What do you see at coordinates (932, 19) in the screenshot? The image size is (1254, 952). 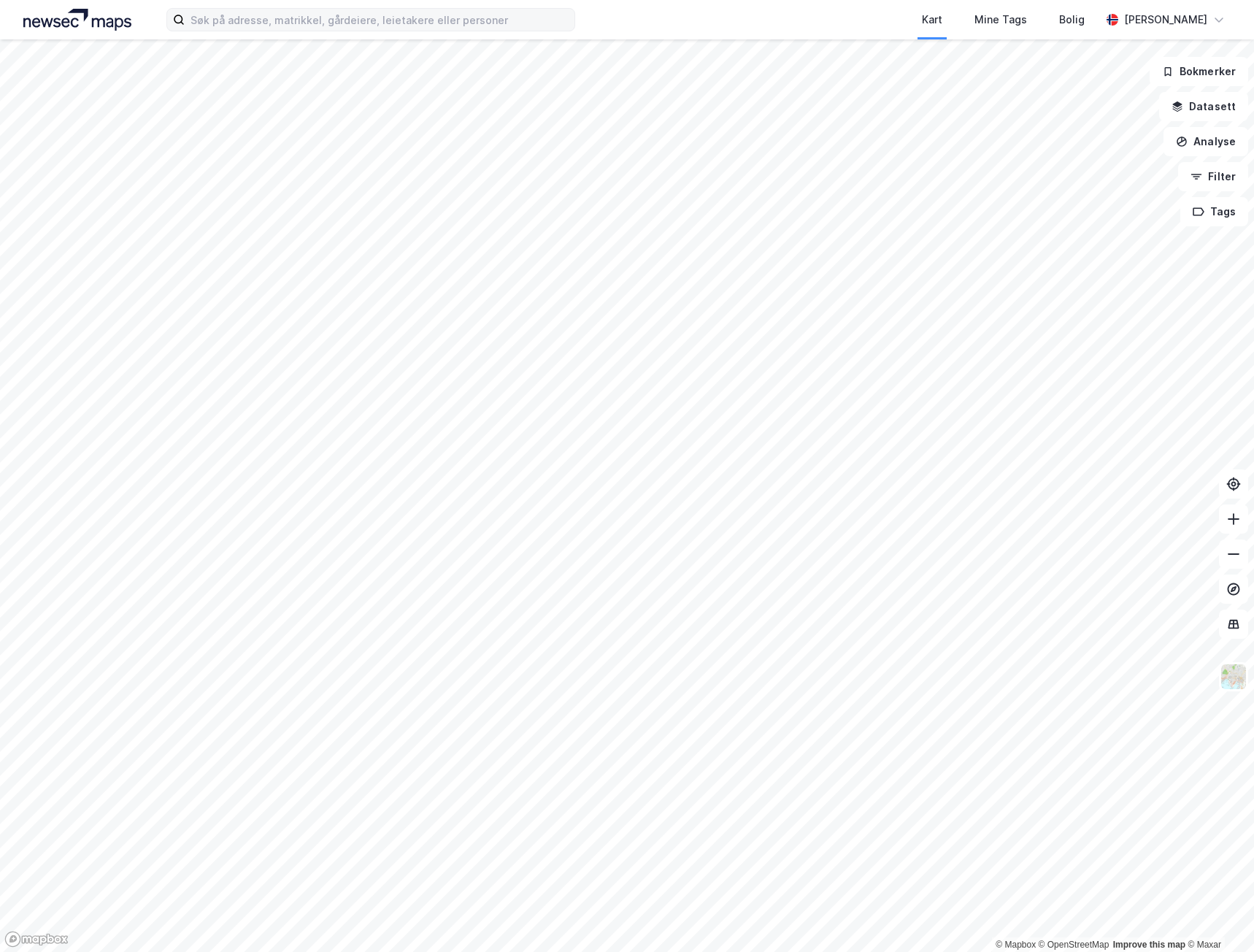 I see `div: Kart` at bounding box center [932, 19].